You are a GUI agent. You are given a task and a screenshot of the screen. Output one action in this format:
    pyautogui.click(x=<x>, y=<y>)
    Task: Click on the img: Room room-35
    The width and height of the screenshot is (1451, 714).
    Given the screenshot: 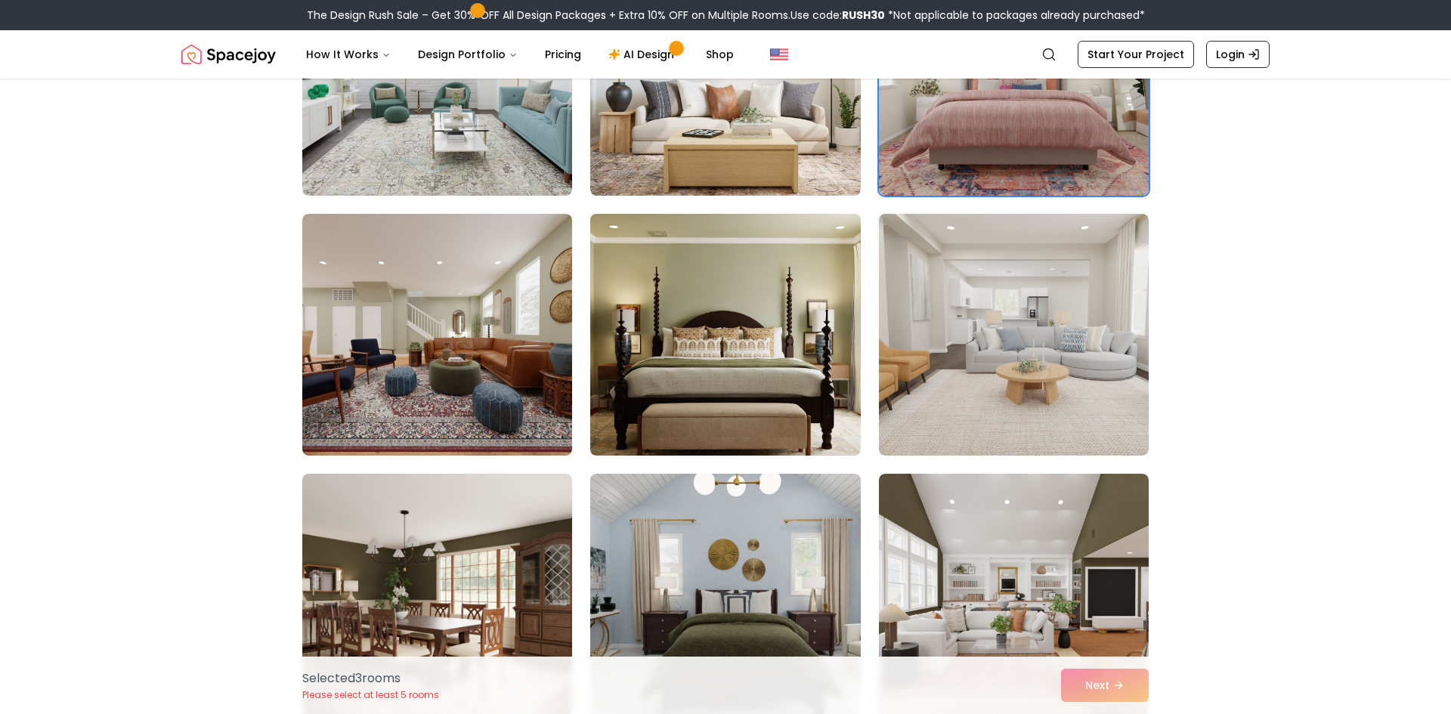 What is the action you would take?
    pyautogui.click(x=725, y=335)
    